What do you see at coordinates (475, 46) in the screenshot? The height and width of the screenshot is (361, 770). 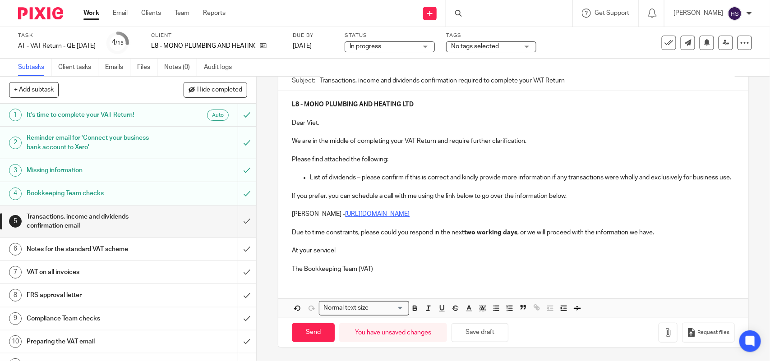 I see `span: No tags selected` at bounding box center [475, 46].